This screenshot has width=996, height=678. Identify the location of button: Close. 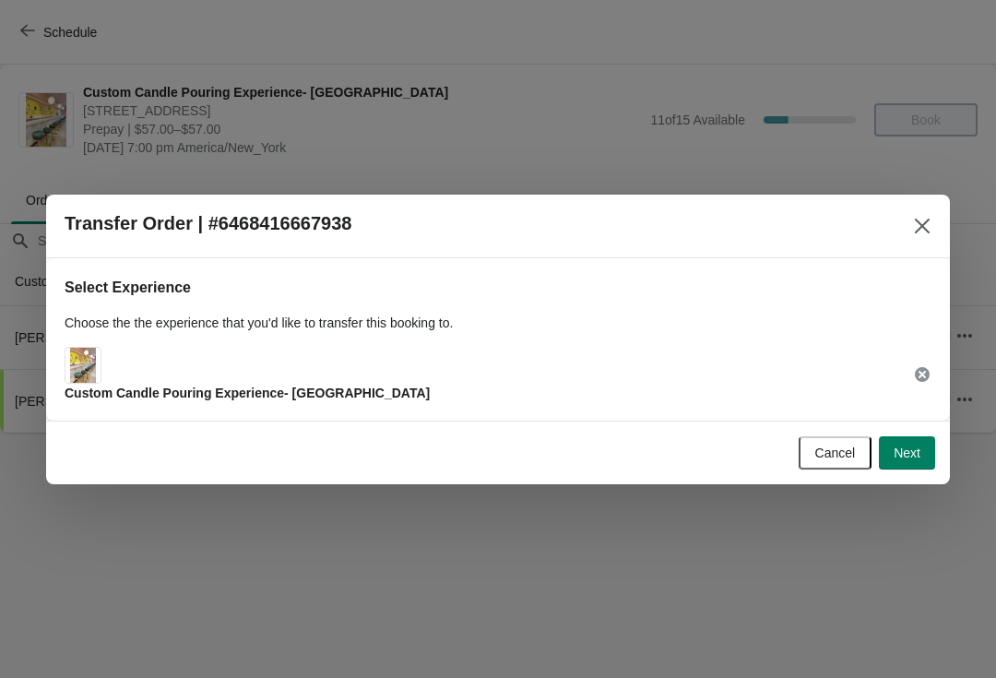
(922, 226).